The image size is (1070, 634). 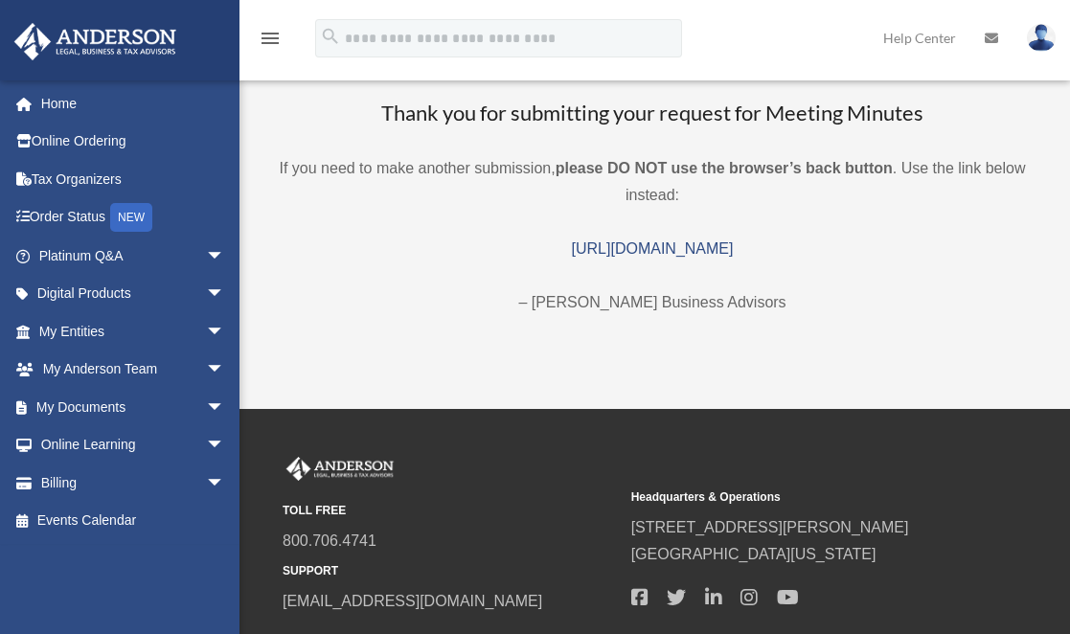 I want to click on a: Platinum Q&Aarrow_drop_down, so click(x=133, y=256).